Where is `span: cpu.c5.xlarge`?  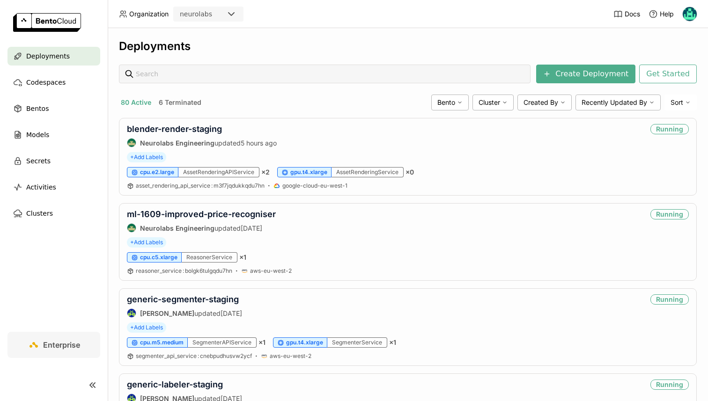
span: cpu.c5.xlarge is located at coordinates (159, 258).